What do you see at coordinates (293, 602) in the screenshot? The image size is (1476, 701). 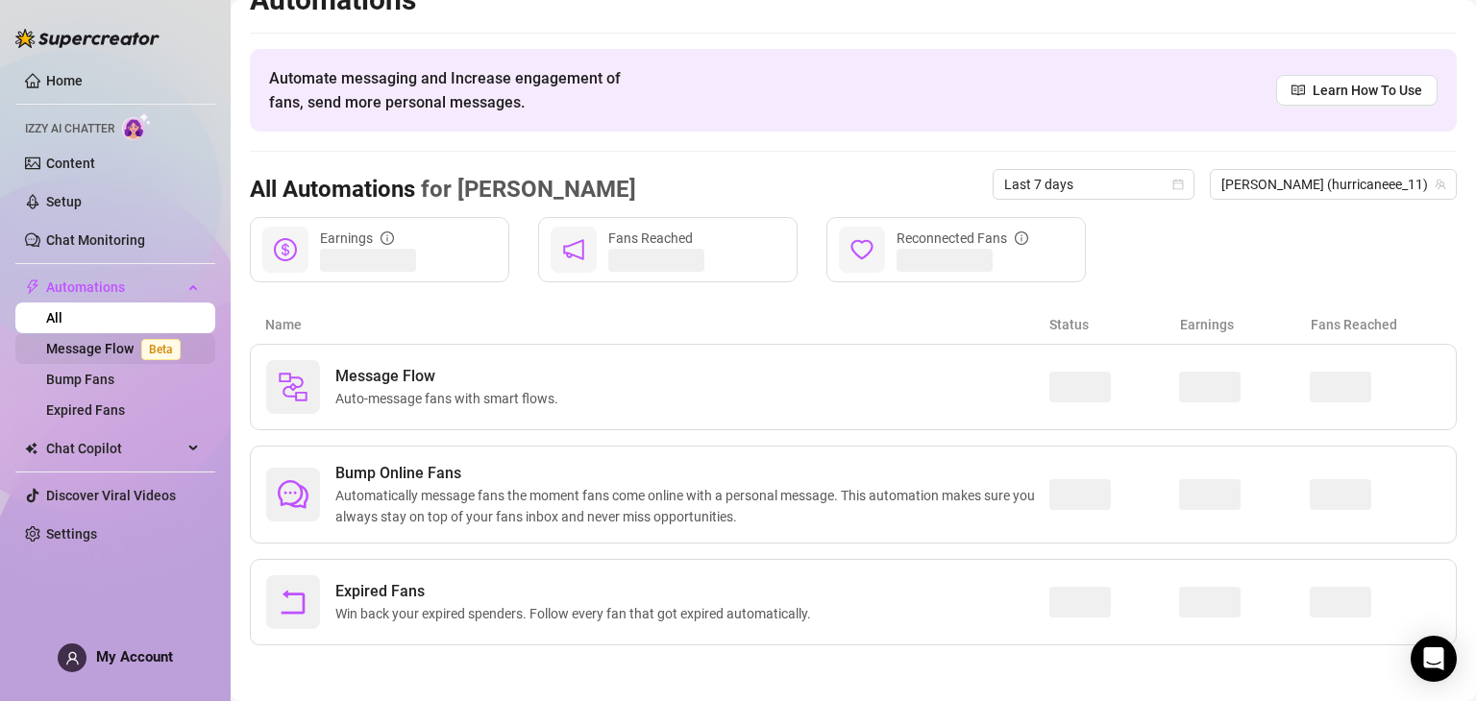 I see `span: rollback` at bounding box center [293, 602].